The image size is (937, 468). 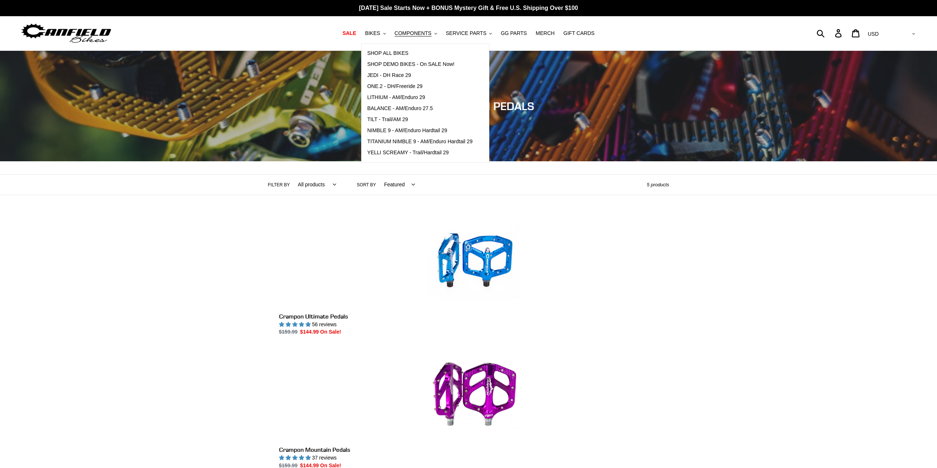 I want to click on span: ONE.2 - DH/Freeride 29, so click(x=395, y=86).